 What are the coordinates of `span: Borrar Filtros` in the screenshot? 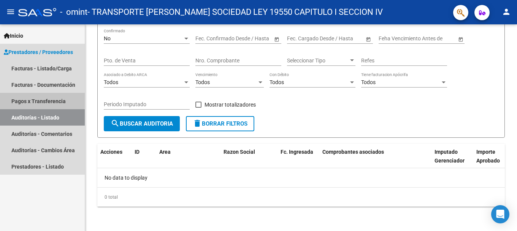 It's located at (220, 124).